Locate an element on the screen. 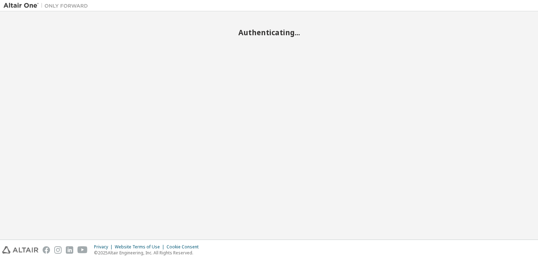  img: altair_logo.svg is located at coordinates (20, 250).